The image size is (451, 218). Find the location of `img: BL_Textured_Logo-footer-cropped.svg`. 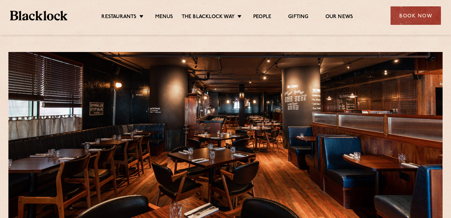

img: BL_Textured_Logo-footer-cropped.svg is located at coordinates (39, 15).